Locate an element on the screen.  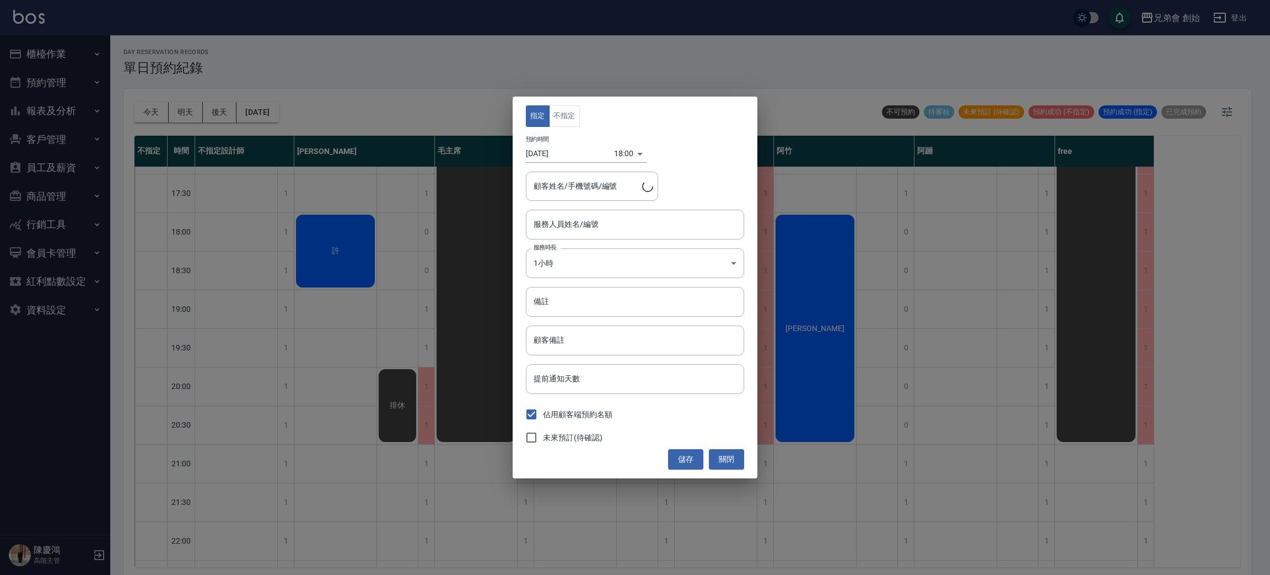
label: 預約時間 is located at coordinates (538, 139).